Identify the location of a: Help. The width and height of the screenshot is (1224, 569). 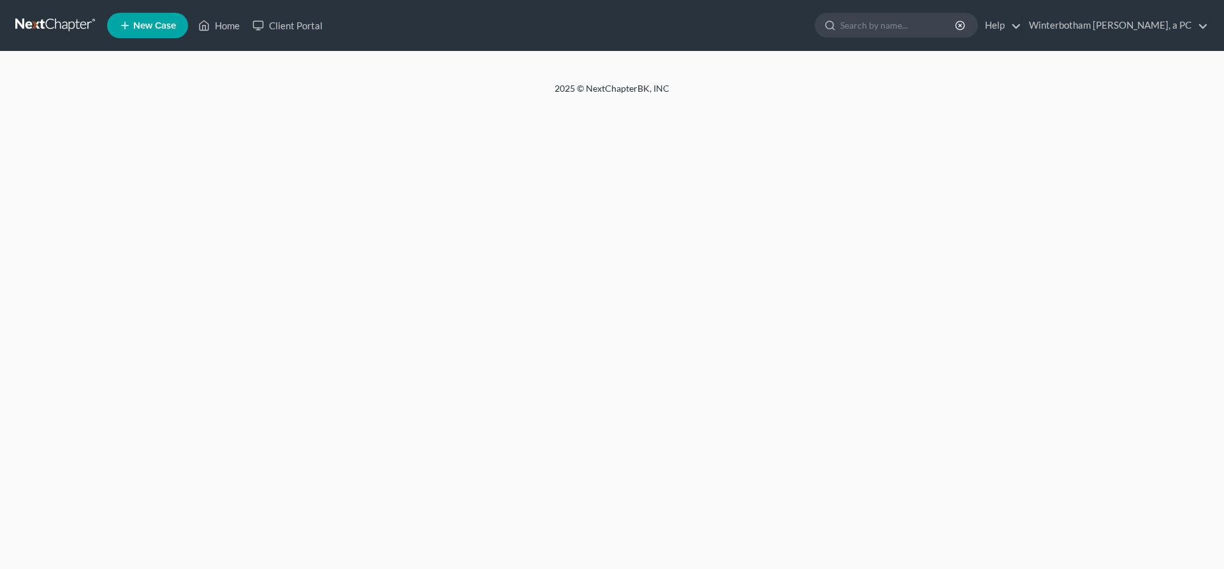
(999, 25).